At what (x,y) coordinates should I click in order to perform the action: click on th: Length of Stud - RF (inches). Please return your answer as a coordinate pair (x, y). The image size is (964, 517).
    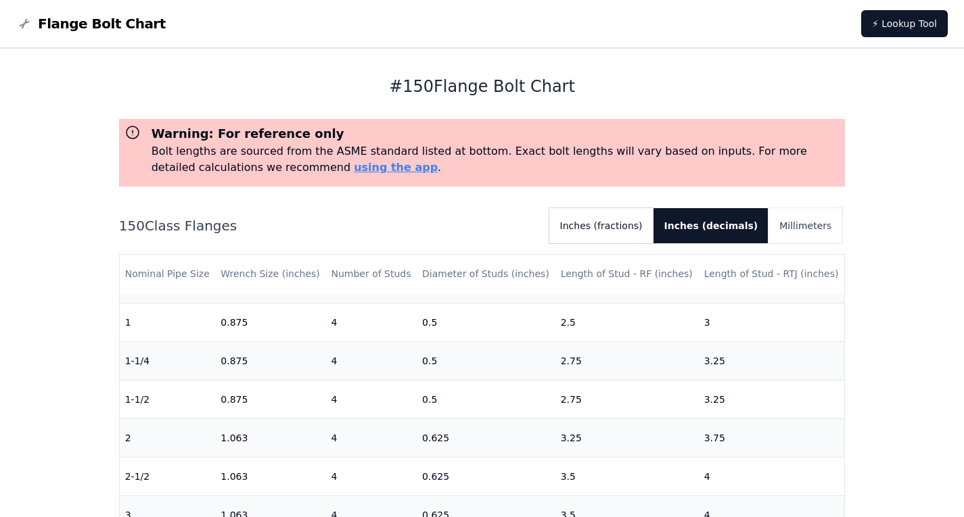
    Looking at the image, I should click on (627, 274).